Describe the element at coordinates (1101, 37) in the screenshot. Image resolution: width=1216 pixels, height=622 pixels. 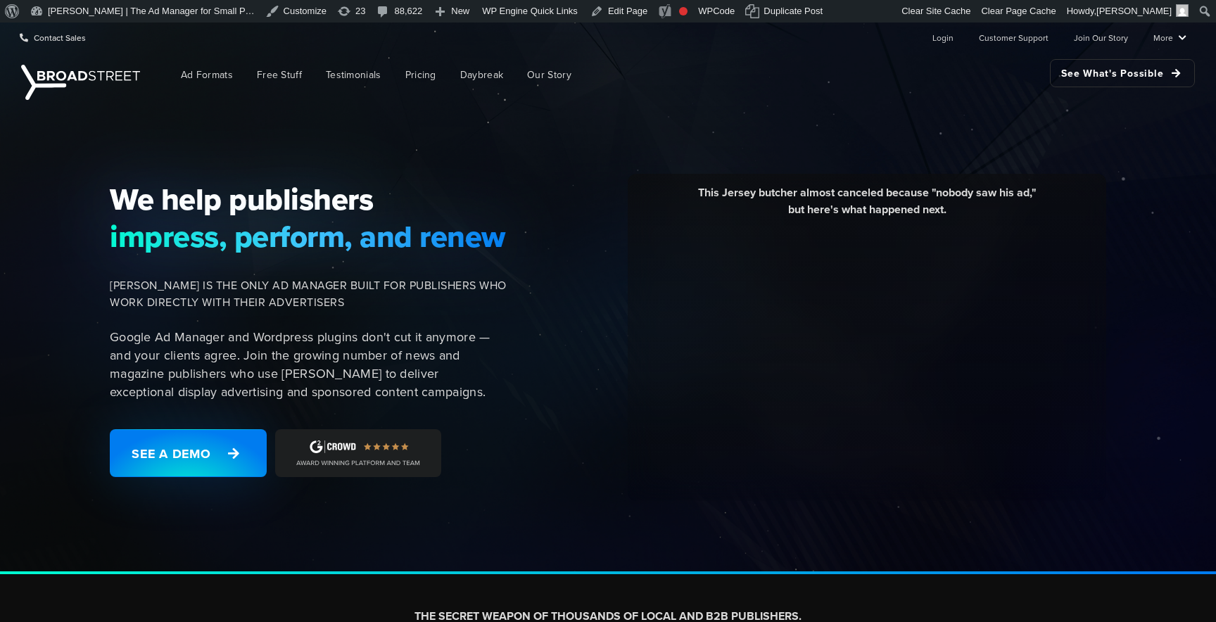
I see `a: Join Our Story` at that location.